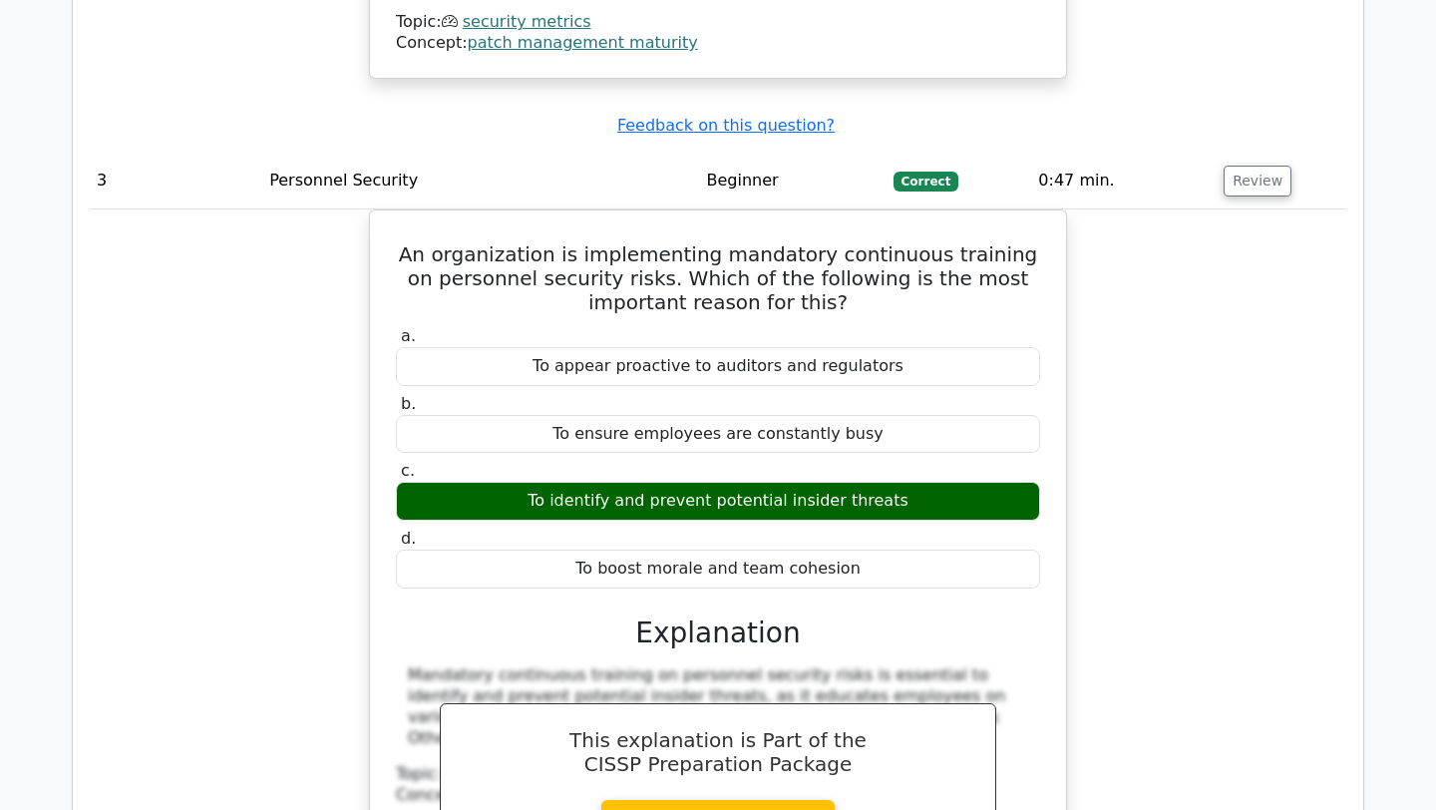 Image resolution: width=1436 pixels, height=810 pixels. What do you see at coordinates (718, 434) in the screenshot?
I see `div: To ensure employees are constantly busy` at bounding box center [718, 434].